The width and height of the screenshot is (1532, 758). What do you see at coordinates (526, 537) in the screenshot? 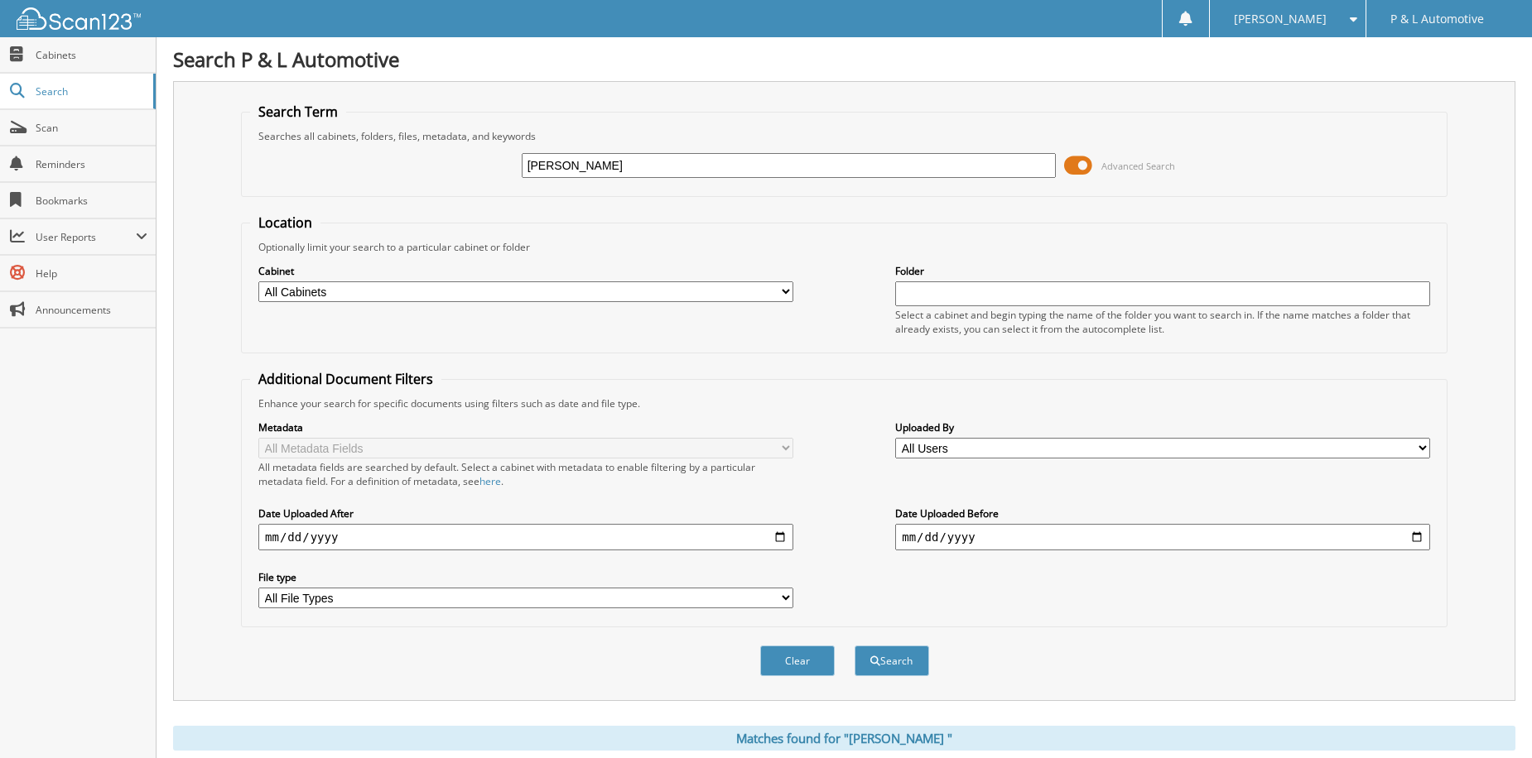
I see `input: start` at bounding box center [526, 537].